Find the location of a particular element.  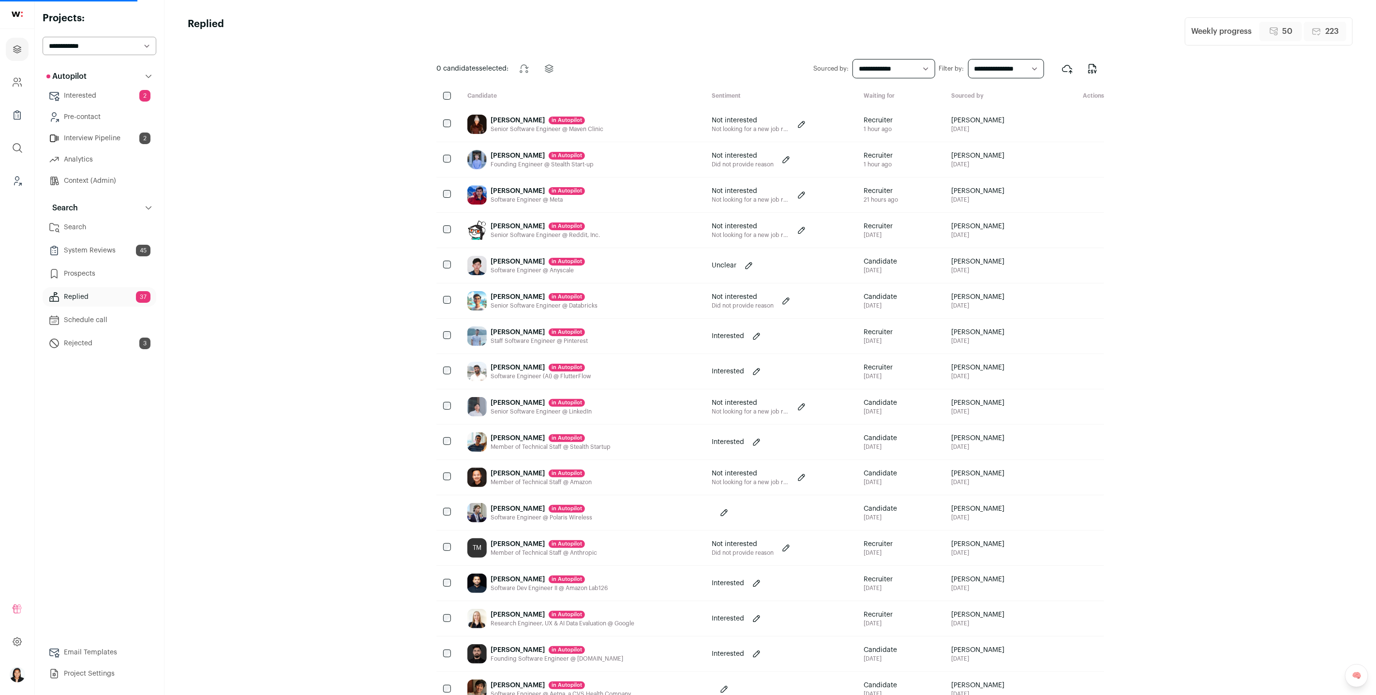

div: Senior Software Engineer @ Maven Clinic is located at coordinates (547, 129).